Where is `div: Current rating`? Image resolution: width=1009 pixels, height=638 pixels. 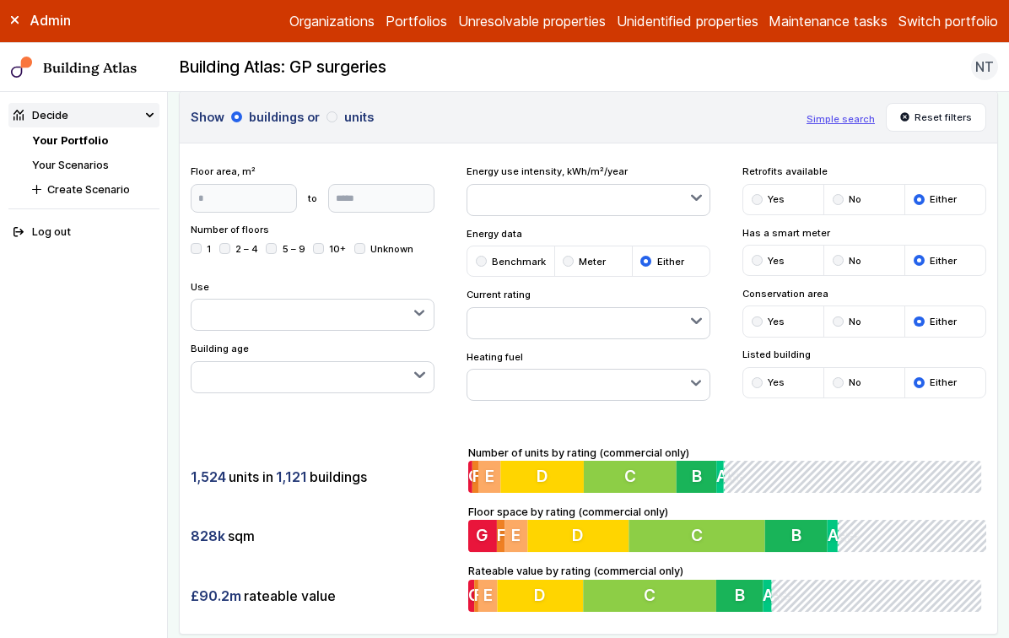 div: Current rating is located at coordinates (588, 313).